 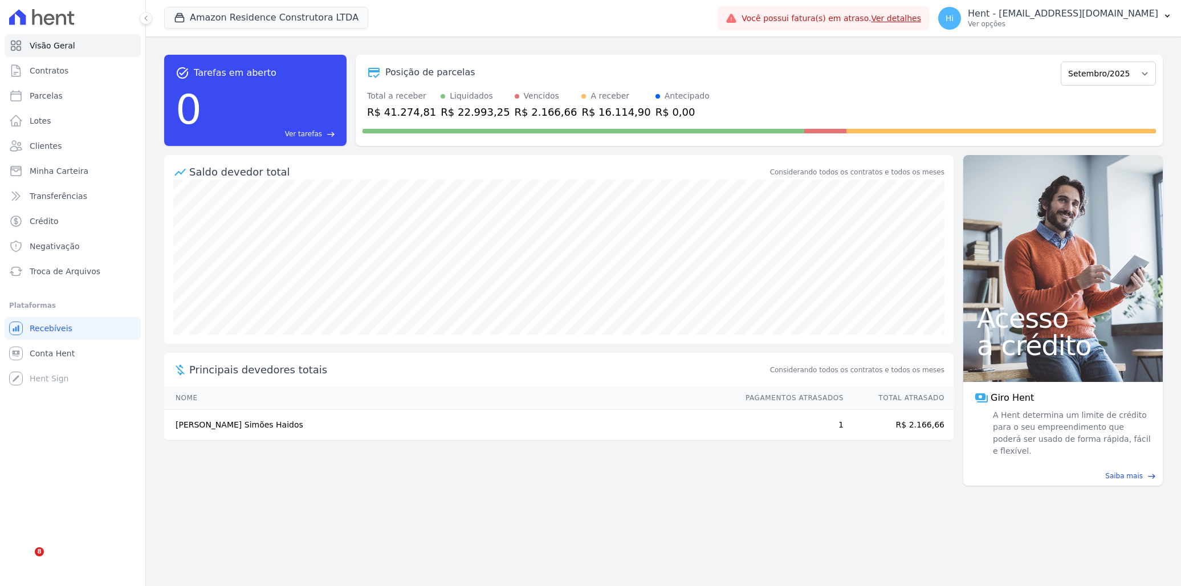 What do you see at coordinates (271, 134) in the screenshot?
I see `a: Ver tarefas east` at bounding box center [271, 134].